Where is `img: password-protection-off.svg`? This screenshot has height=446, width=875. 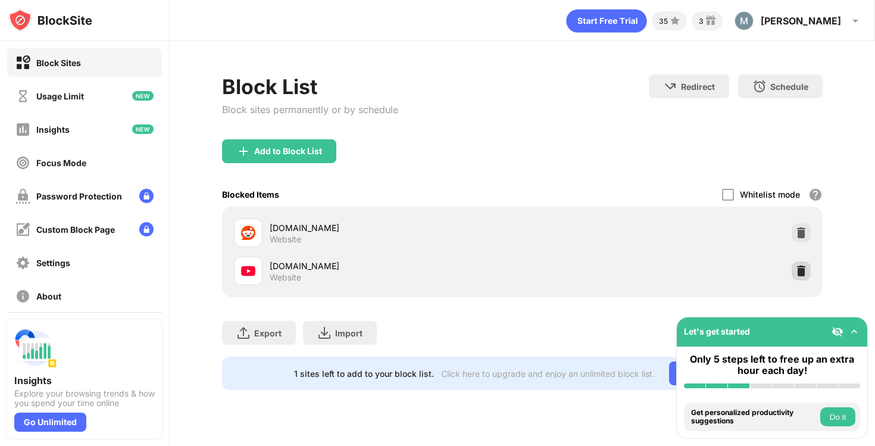
img: password-protection-off.svg is located at coordinates (23, 196).